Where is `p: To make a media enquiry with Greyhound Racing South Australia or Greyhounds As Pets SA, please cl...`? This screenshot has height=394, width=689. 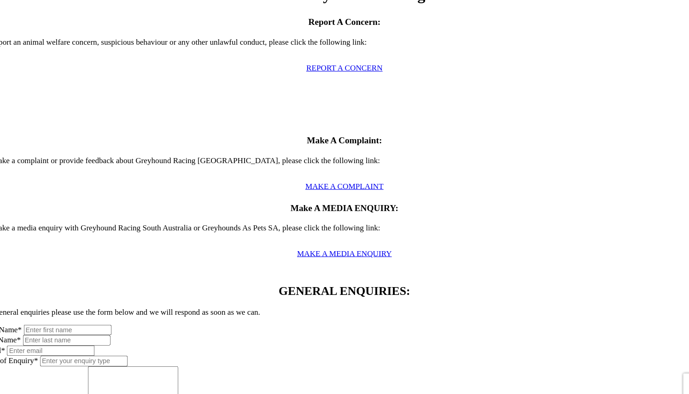
p: To make a media enquiry with Greyhound Racing South Australia or Greyhounds As Pets SA, please cl... is located at coordinates (341, 228).